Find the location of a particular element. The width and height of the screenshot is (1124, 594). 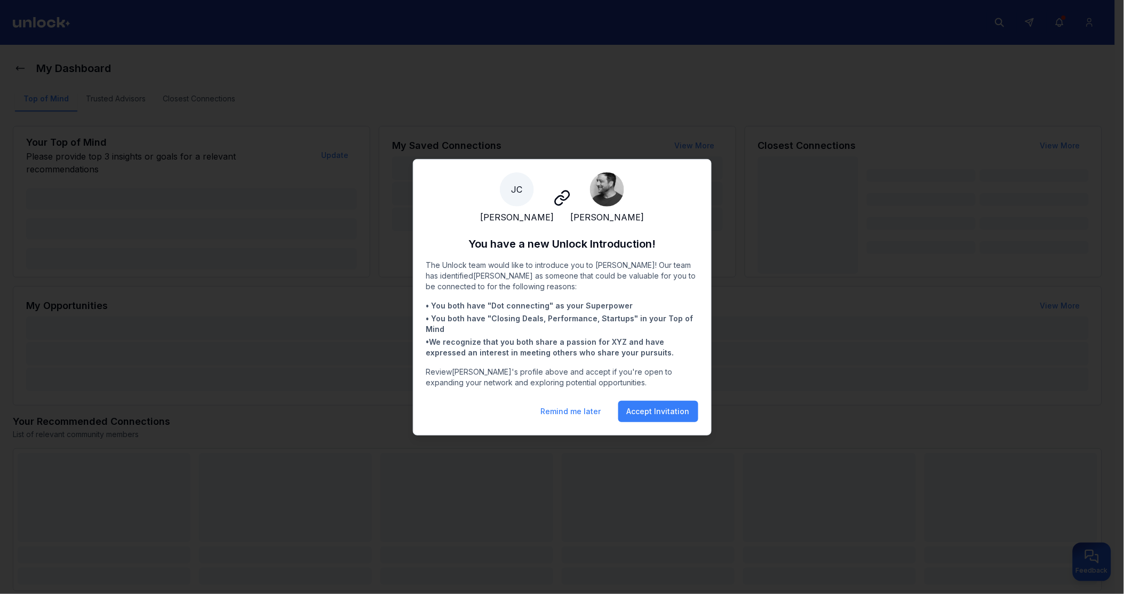

span: JC is located at coordinates (517, 189).